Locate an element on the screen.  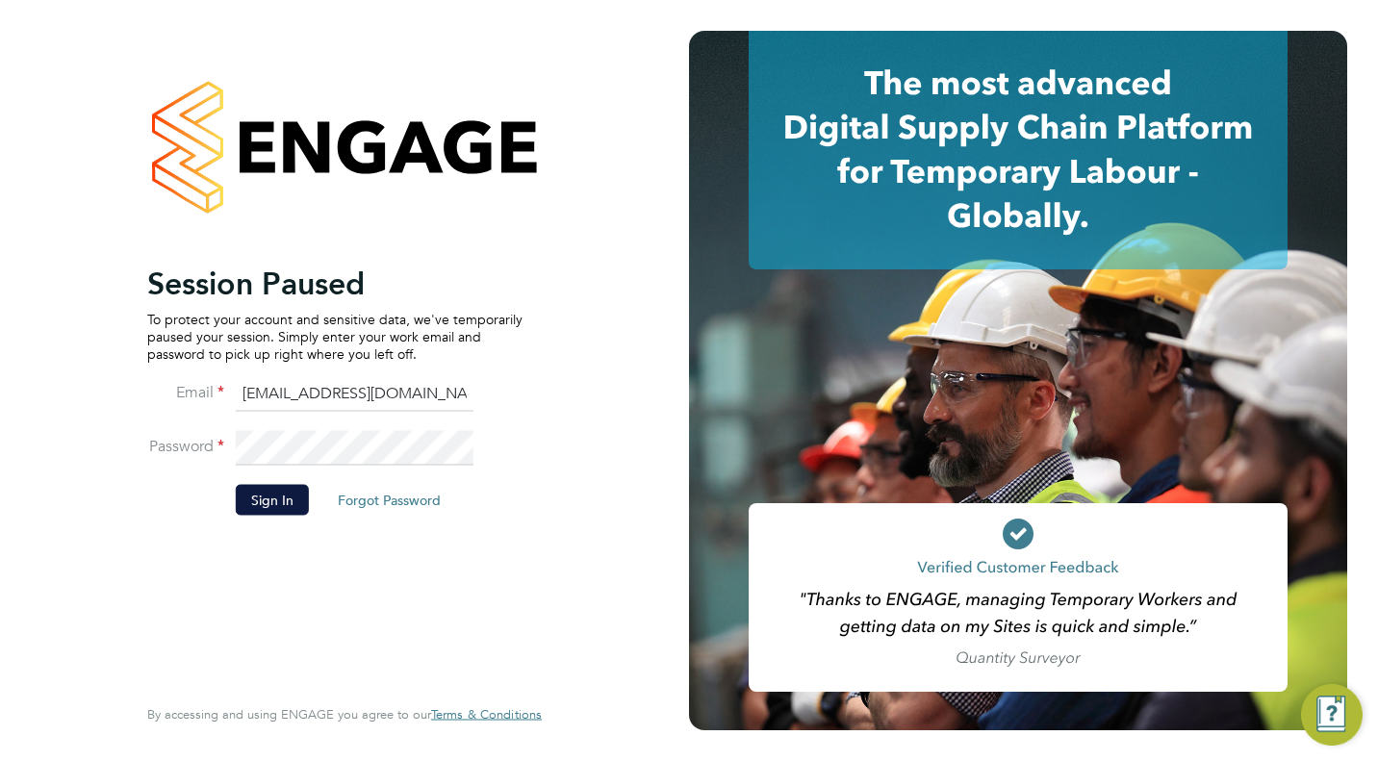
label: Email is located at coordinates (186, 392).